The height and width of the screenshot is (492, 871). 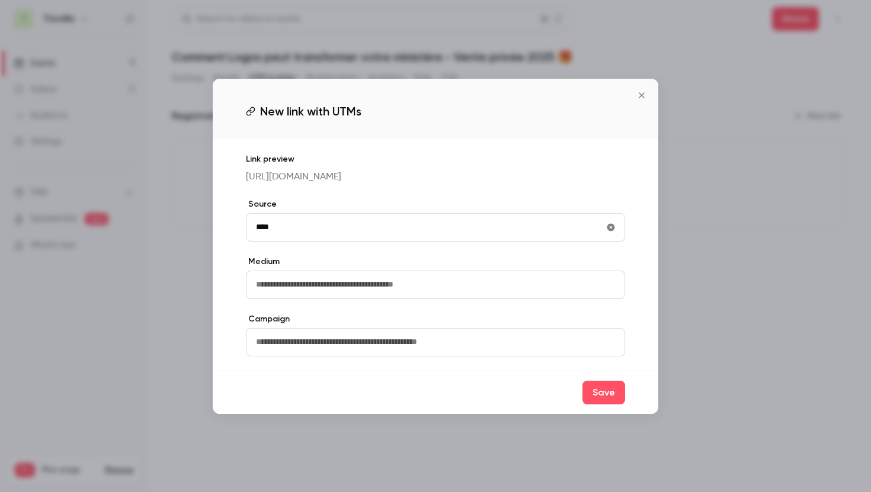 I want to click on button: Close, so click(x=642, y=95).